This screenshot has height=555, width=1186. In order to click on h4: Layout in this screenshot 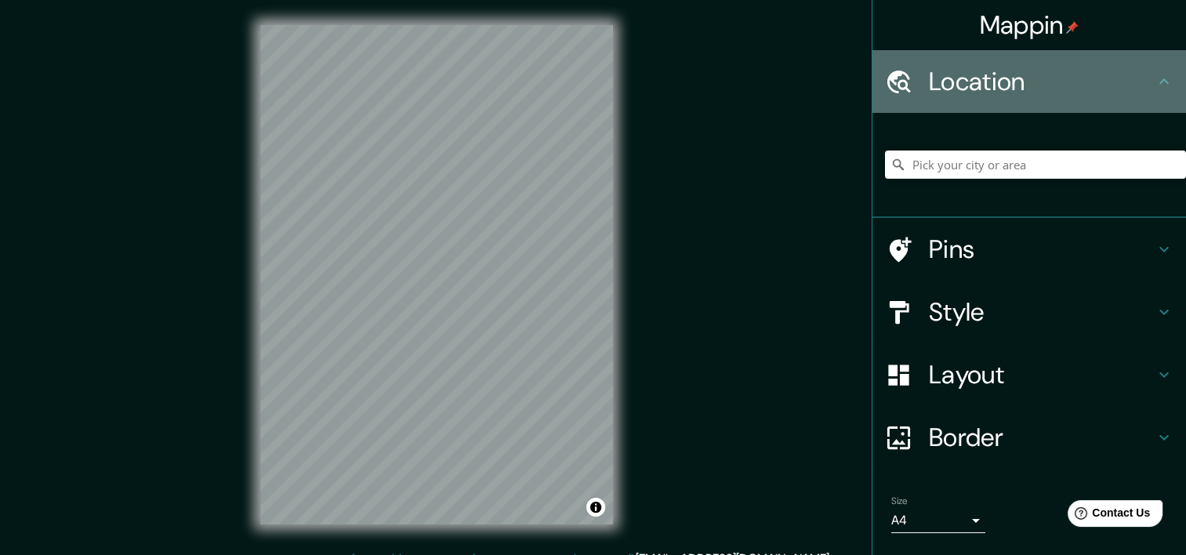, I will do `click(1042, 375)`.